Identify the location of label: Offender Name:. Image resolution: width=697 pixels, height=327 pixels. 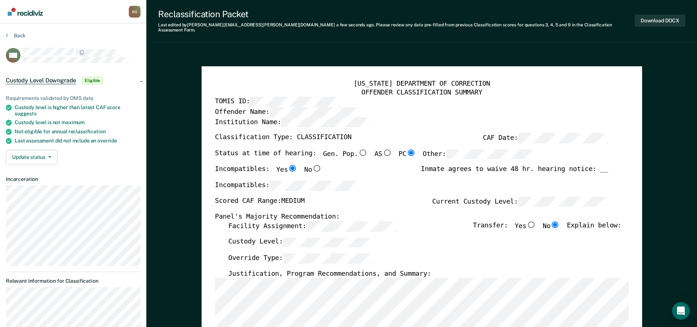
(287, 112).